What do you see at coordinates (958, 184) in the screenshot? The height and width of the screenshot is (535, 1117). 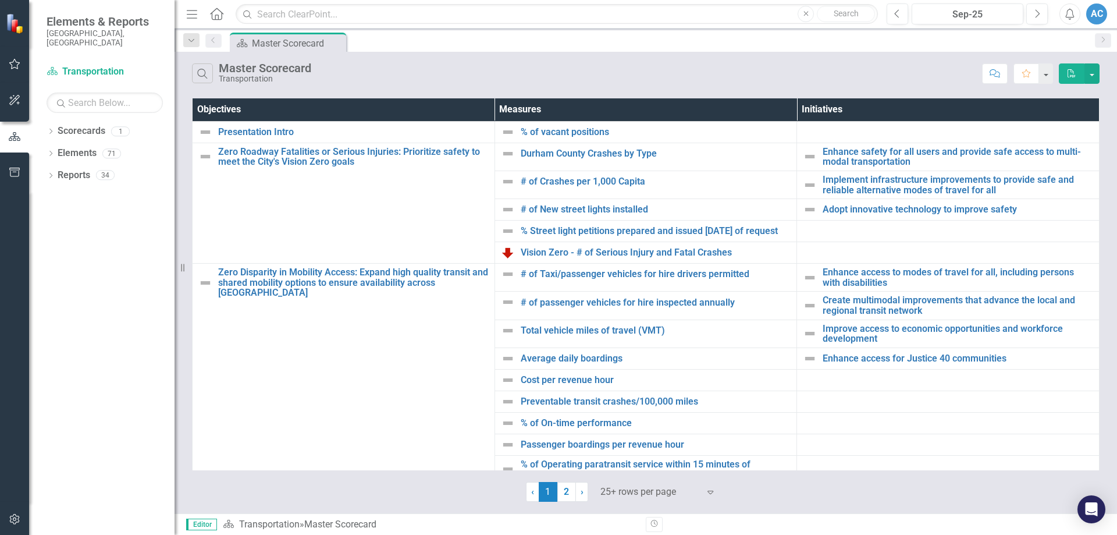 I see `a: Implement infrastructure improvements to provide safe and reliable alternative modes of travel fo...` at bounding box center [958, 184].